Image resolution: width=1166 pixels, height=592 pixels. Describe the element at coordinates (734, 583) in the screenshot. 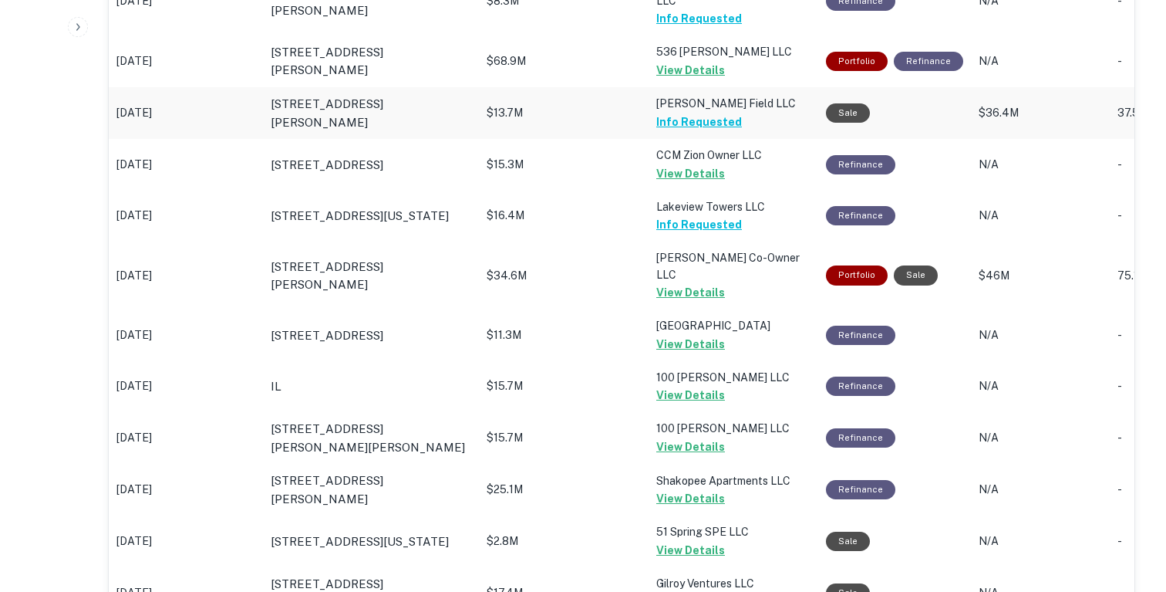

I see `p: Gilroy Ventures LLC` at that location.